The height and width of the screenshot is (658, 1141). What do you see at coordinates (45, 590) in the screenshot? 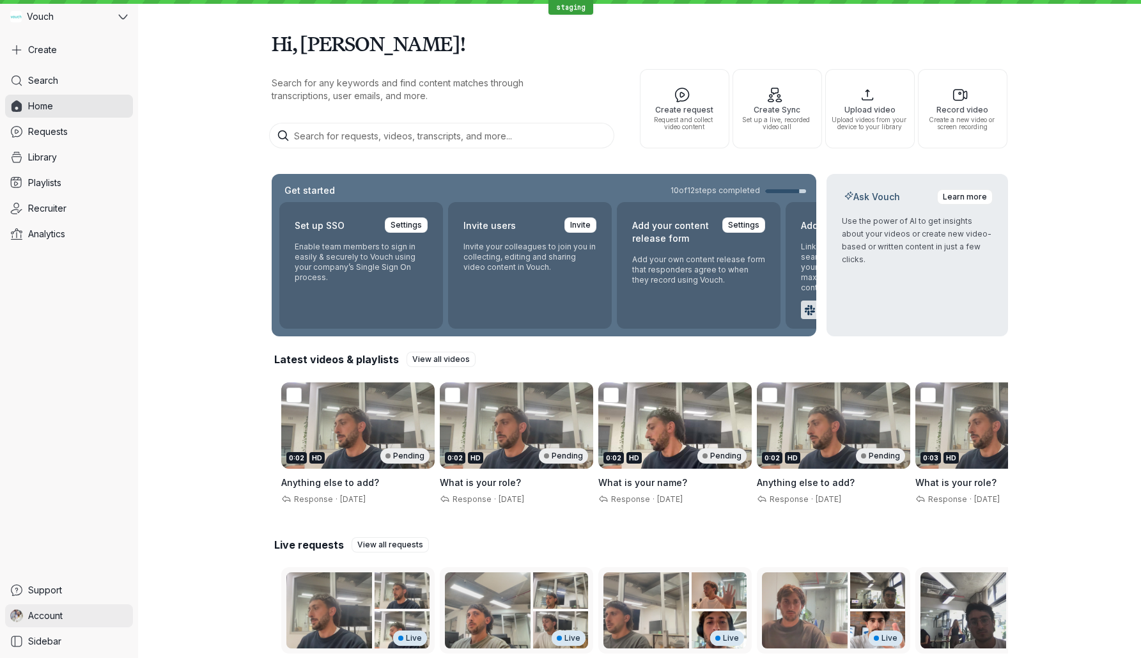
I see `span: Support` at bounding box center [45, 590].